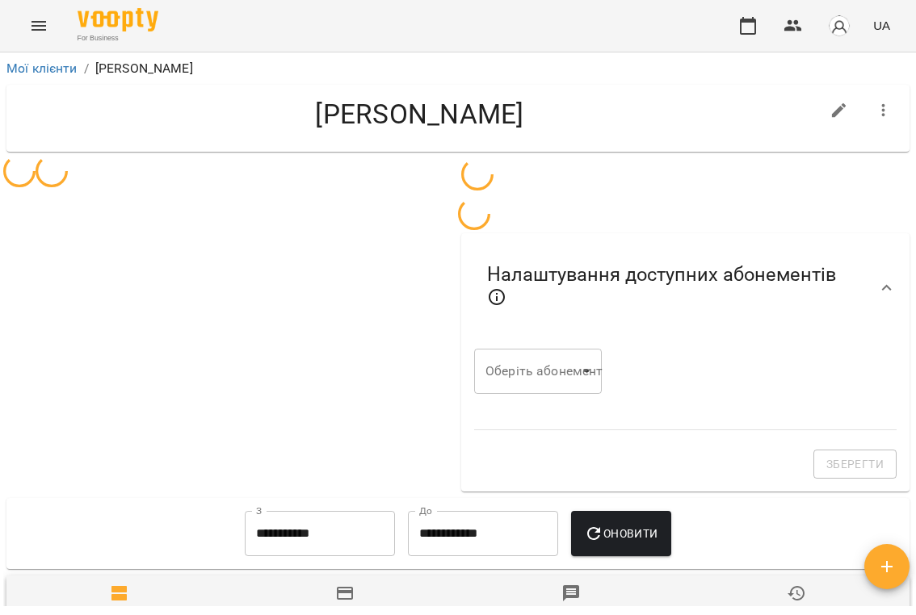 The width and height of the screenshot is (916, 615). What do you see at coordinates (881, 25) in the screenshot?
I see `button: UA` at bounding box center [881, 25].